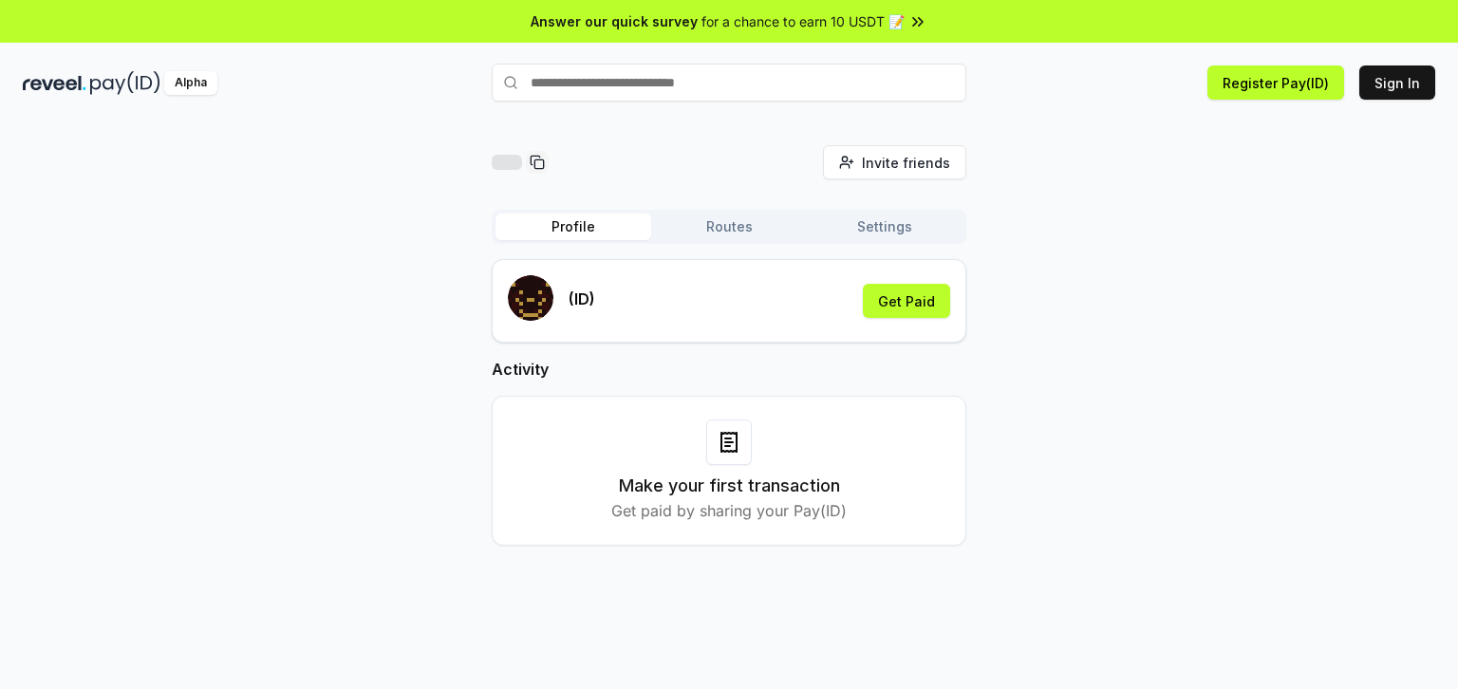 This screenshot has height=689, width=1458. What do you see at coordinates (884, 227) in the screenshot?
I see `button: Settings` at bounding box center [884, 227].